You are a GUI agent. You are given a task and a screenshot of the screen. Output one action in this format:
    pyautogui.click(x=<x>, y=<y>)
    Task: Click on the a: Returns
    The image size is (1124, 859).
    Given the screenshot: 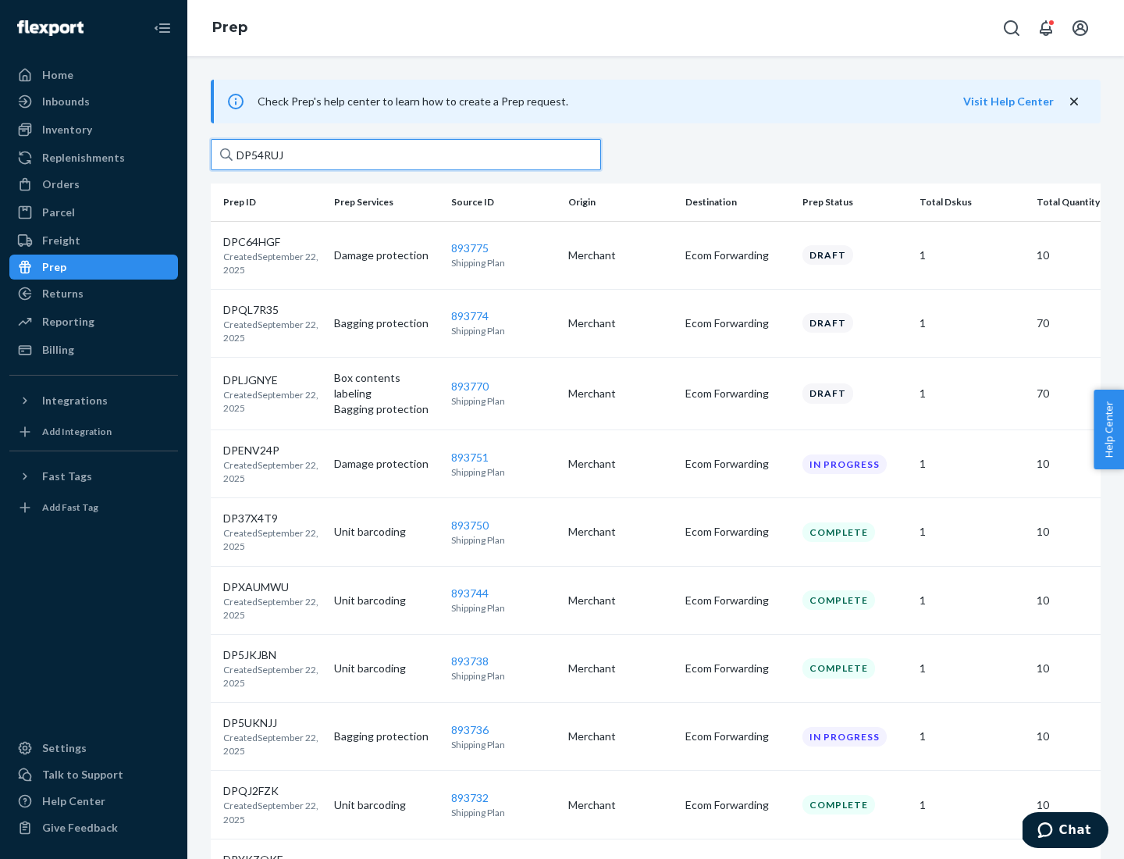 What is the action you would take?
    pyautogui.click(x=94, y=294)
    